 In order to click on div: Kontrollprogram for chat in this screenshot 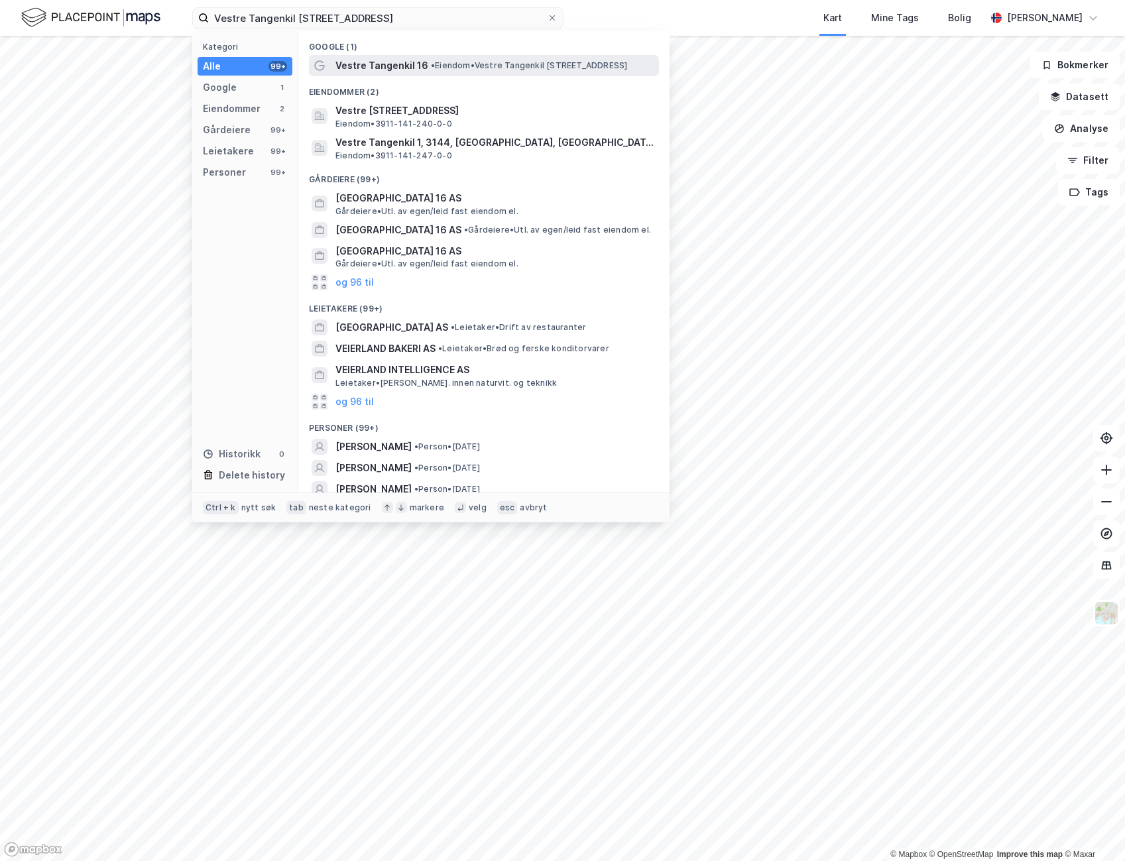, I will do `click(1091, 829)`.